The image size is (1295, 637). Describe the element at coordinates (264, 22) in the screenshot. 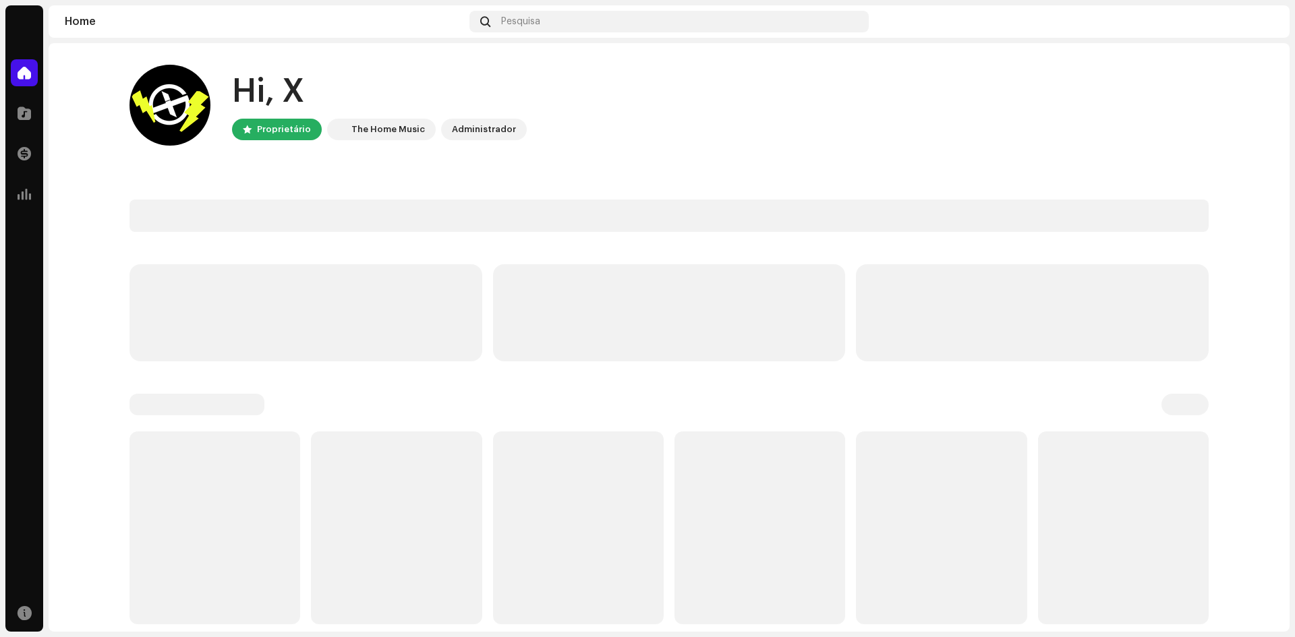

I see `div: Home` at that location.